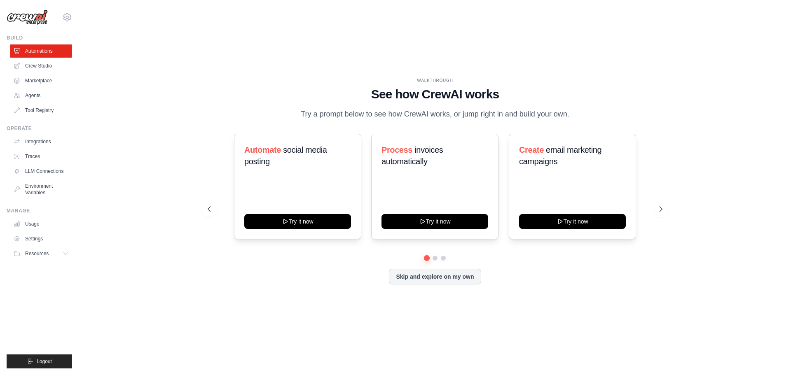 The width and height of the screenshot is (791, 375). I want to click on span: Logout, so click(44, 362).